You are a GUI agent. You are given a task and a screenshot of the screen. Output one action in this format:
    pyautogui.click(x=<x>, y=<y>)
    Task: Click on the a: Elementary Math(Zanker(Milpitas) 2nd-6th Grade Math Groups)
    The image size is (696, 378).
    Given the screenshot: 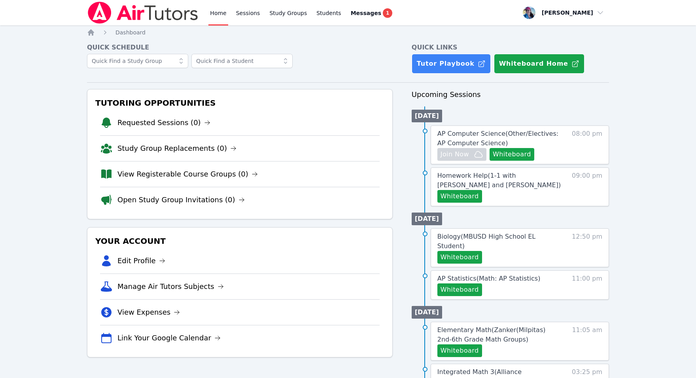 What is the action you would take?
    pyautogui.click(x=499, y=335)
    